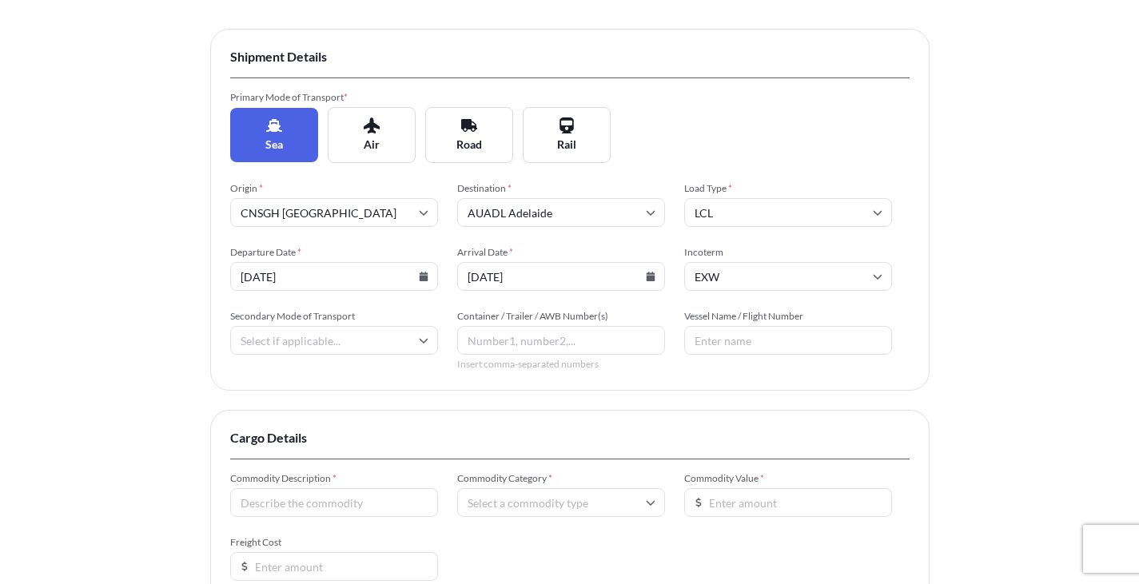 The width and height of the screenshot is (1139, 584). Describe the element at coordinates (334, 98) in the screenshot. I see `span: Primary Mode of Transport` at that location.